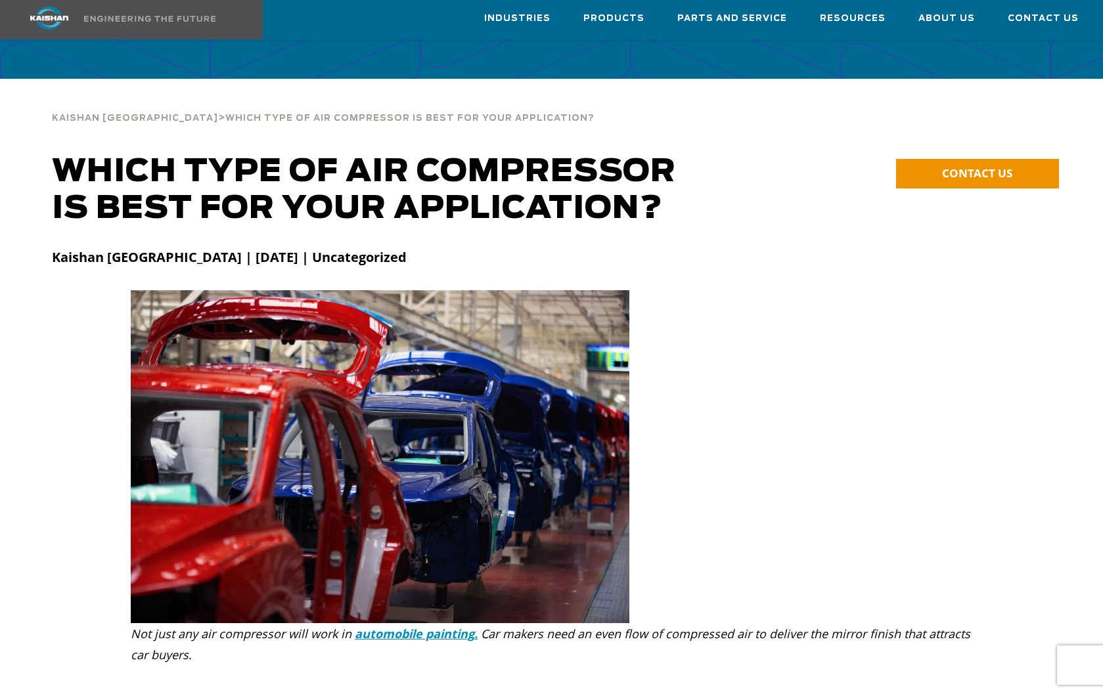 The image size is (1103, 694). Describe the element at coordinates (368, 190) in the screenshot. I see `h1: Which Type of Air Compressor Is Best for Your Application?` at that location.